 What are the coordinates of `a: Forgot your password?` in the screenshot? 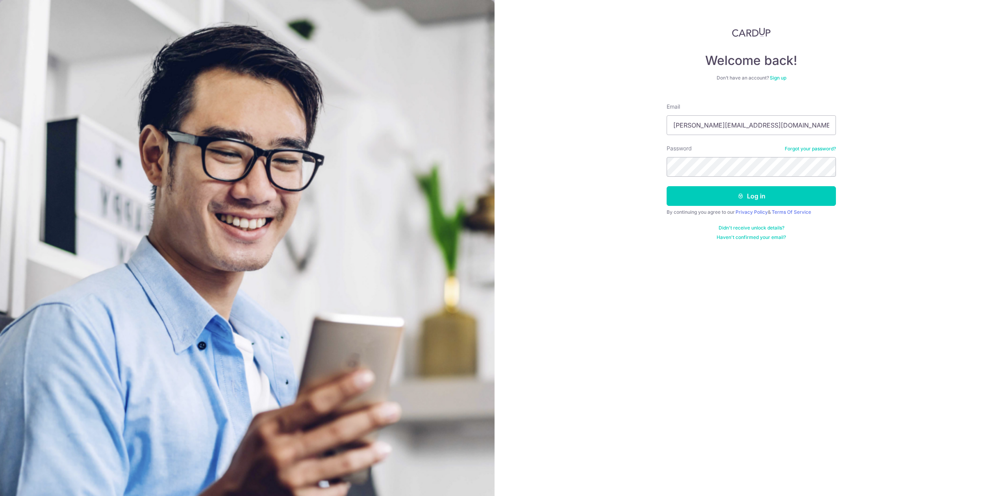 It's located at (810, 149).